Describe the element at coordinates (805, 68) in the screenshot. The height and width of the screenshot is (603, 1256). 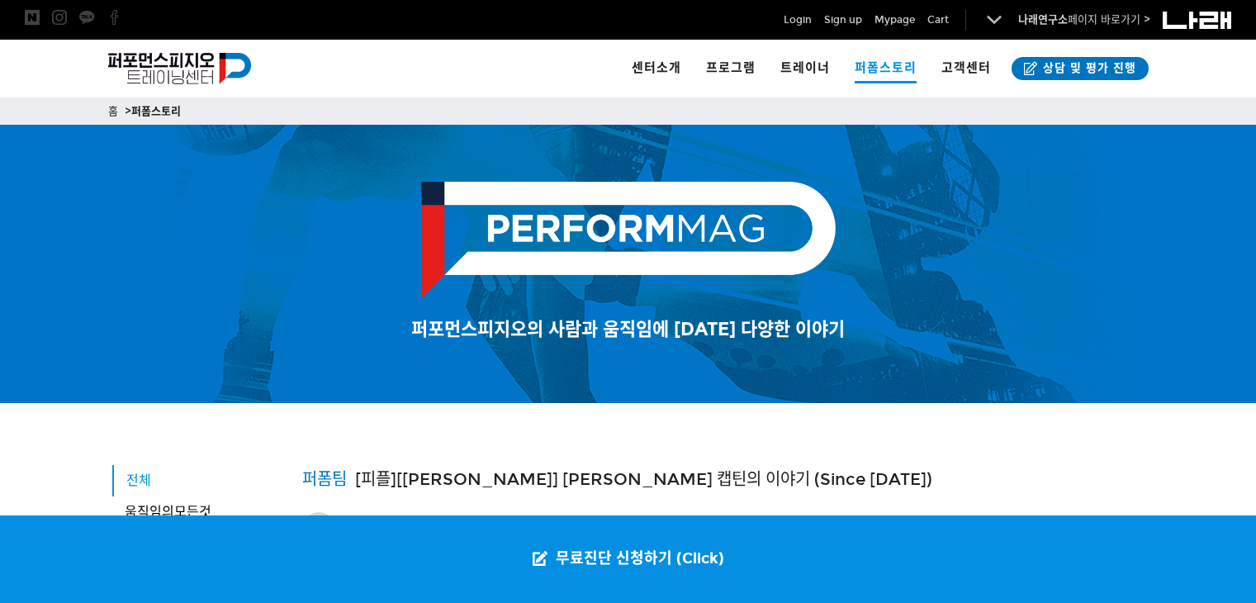
I see `span: 트레이너` at that location.